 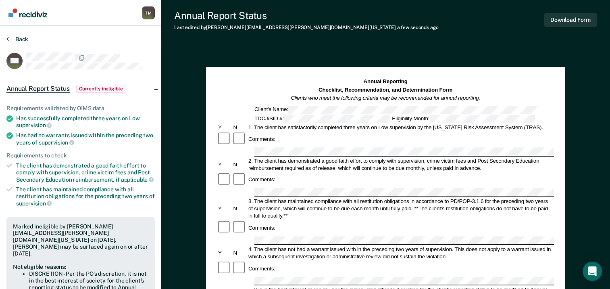 What do you see at coordinates (322, 119) in the screenshot?
I see `div: TDCJ/SID #:` at bounding box center [322, 119].